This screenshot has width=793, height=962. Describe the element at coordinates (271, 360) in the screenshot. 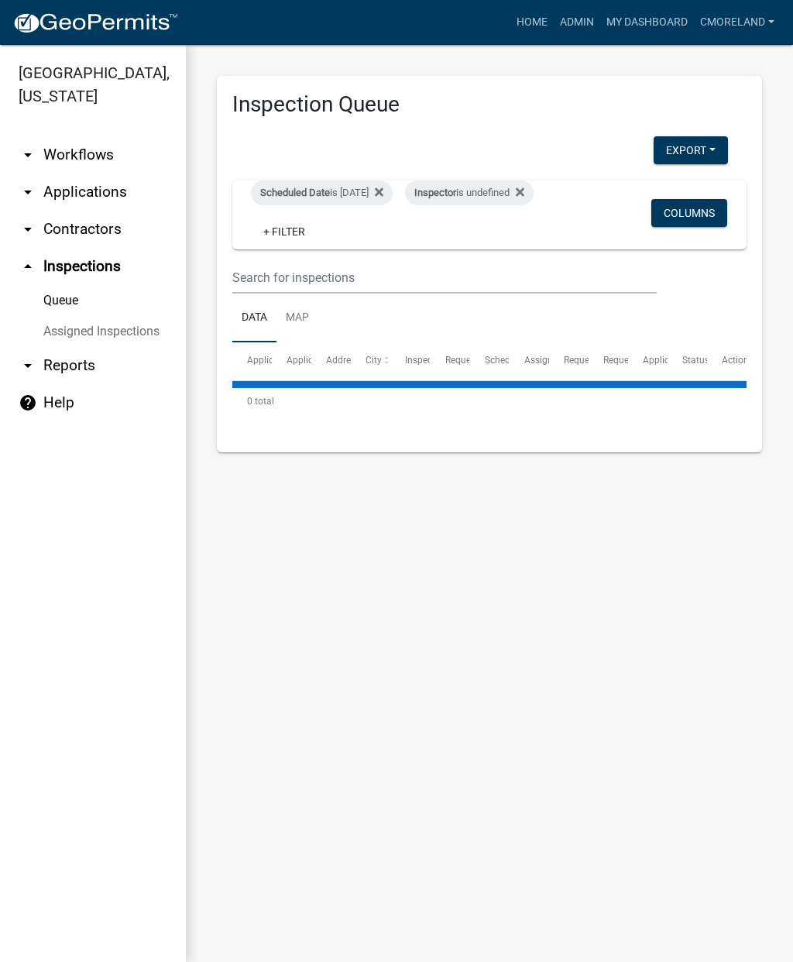

I see `span: Application` at that location.